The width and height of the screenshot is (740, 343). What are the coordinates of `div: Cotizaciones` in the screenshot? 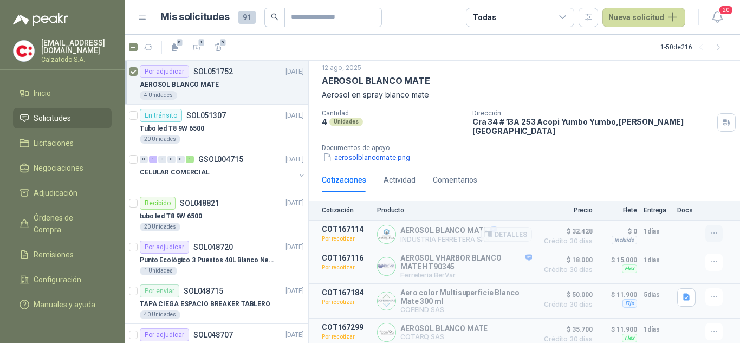 It's located at (344, 180).